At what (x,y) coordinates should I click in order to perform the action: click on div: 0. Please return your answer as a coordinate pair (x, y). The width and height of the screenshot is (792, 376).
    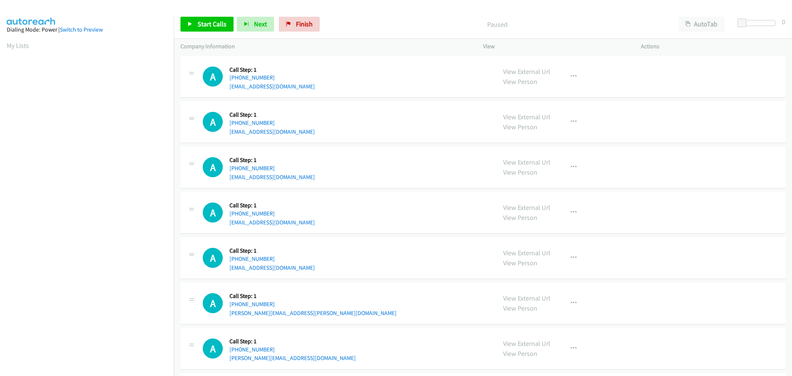
    Looking at the image, I should click on (784, 22).